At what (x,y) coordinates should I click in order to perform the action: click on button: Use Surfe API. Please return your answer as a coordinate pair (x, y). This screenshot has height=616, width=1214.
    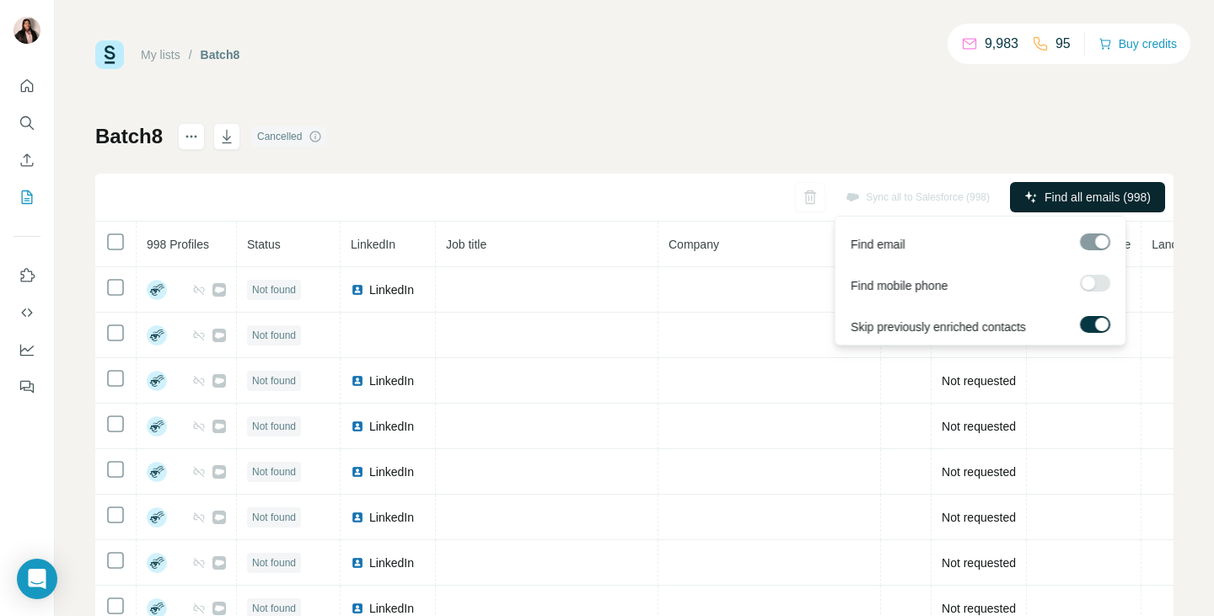
    Looking at the image, I should click on (27, 313).